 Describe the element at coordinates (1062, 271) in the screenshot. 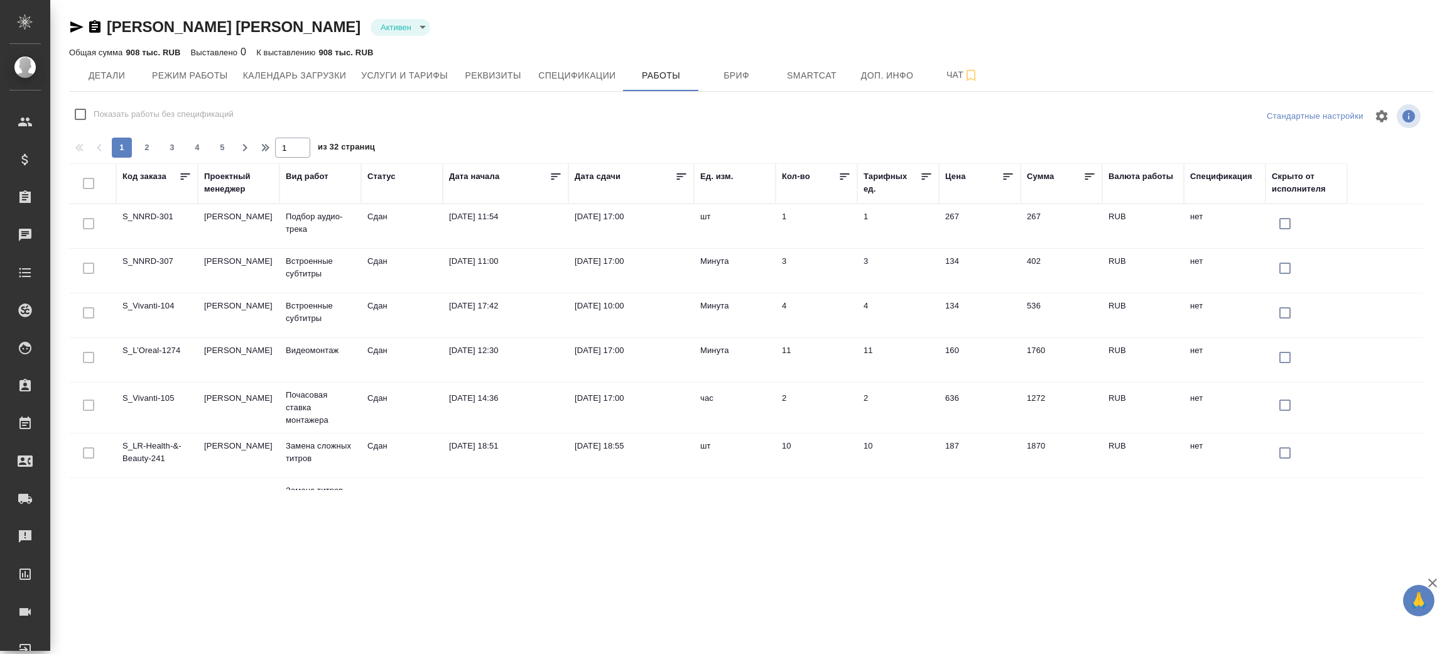

I see `td: 402` at that location.